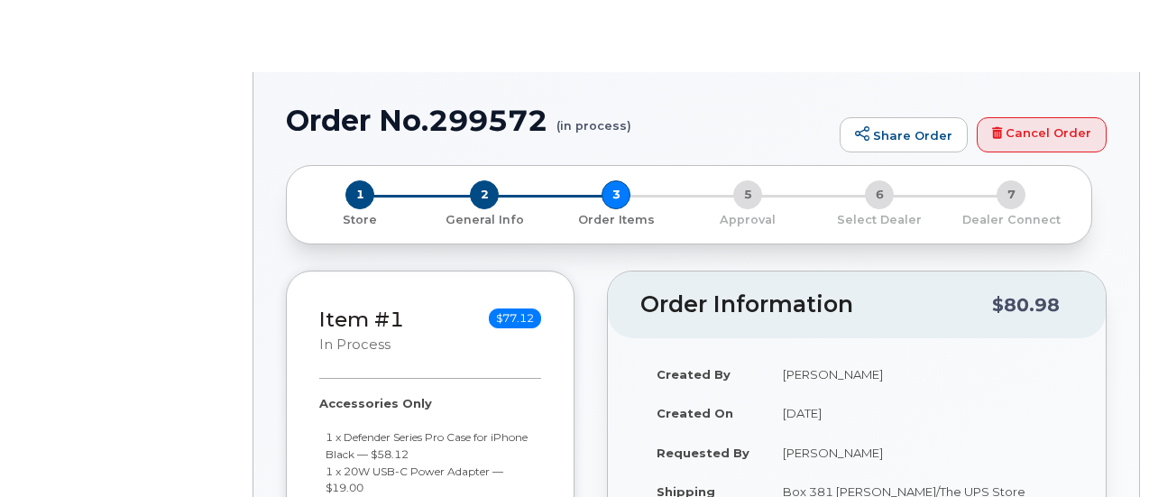  What do you see at coordinates (693, 374) in the screenshot?
I see `strong: Created By` at bounding box center [693, 374].